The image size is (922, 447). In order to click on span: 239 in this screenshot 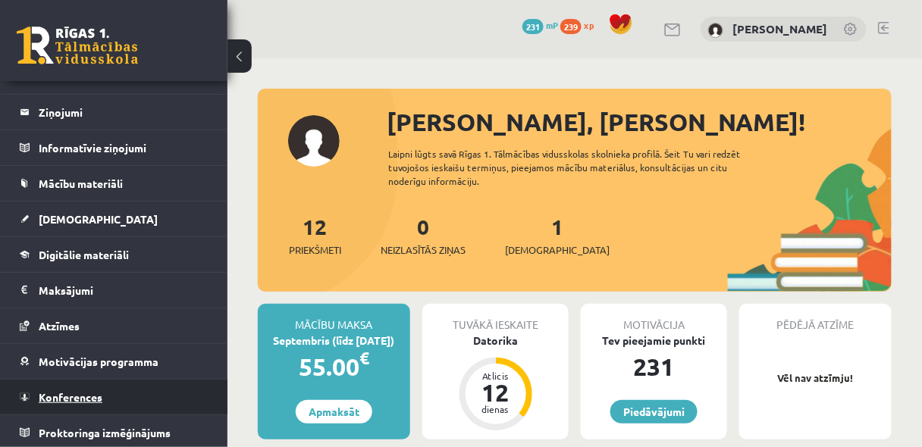, I will do `click(571, 27)`.